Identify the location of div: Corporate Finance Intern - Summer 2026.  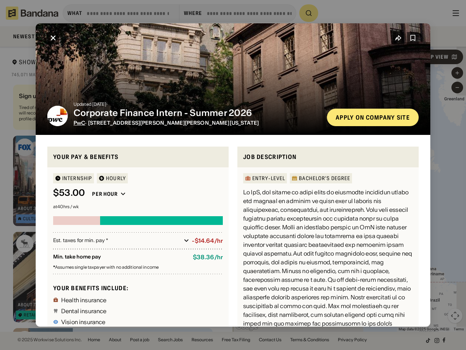
(197, 113).